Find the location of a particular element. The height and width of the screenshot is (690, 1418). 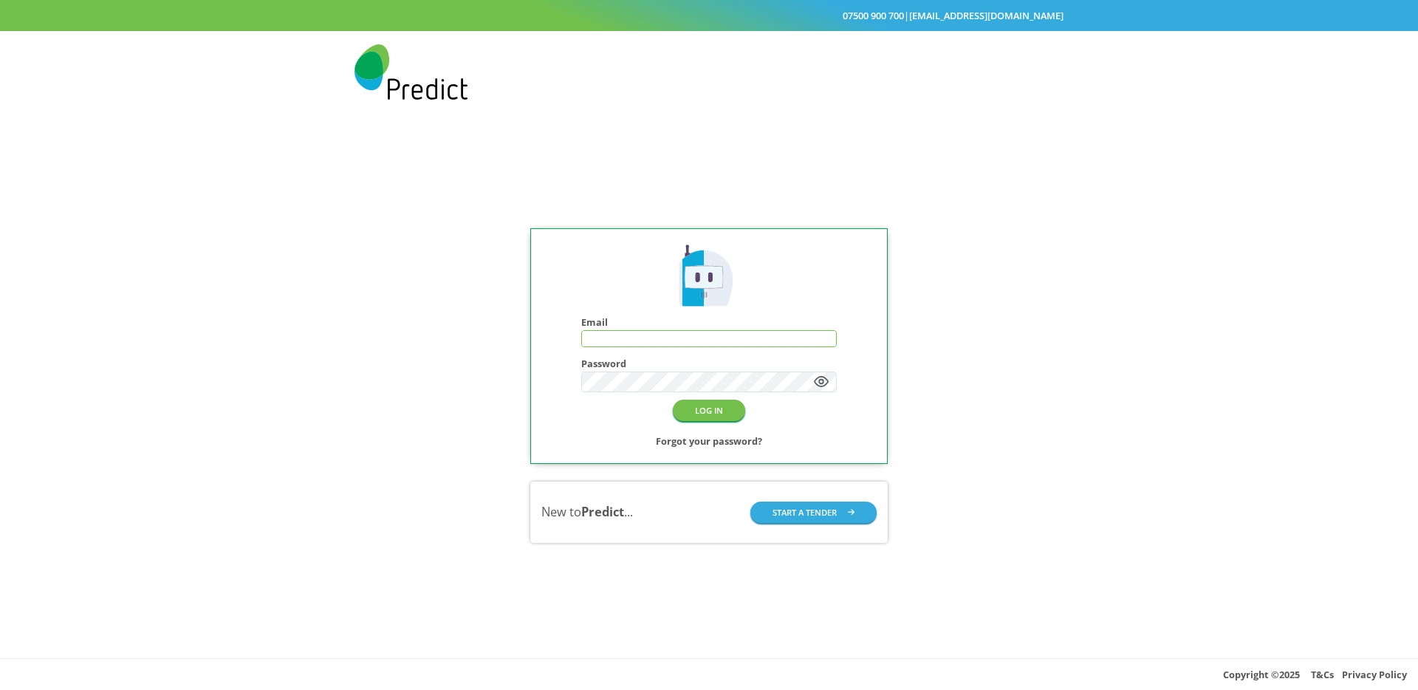

button: LOG IN is located at coordinates (709, 410).